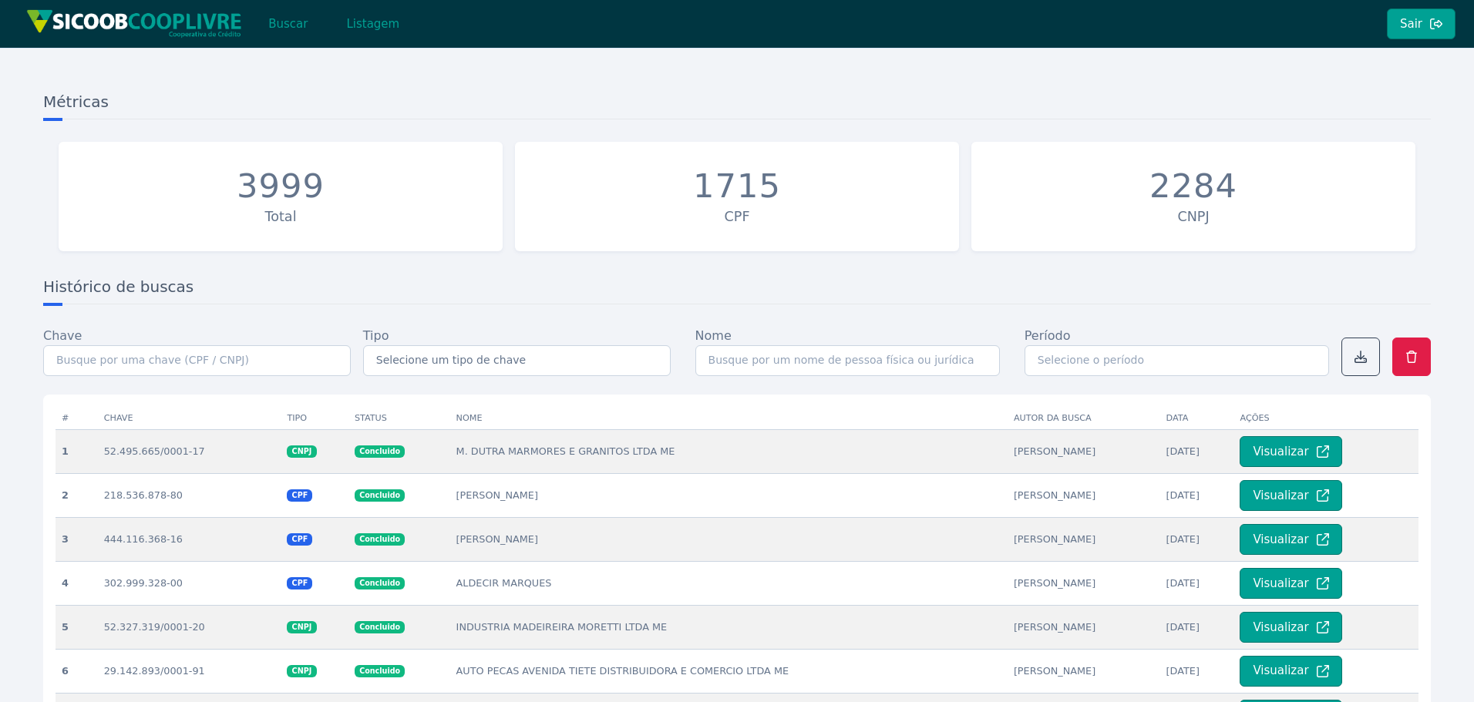 Image resolution: width=1474 pixels, height=702 pixels. Describe the element at coordinates (728, 583) in the screenshot. I see `td: ALDECIR MARQUES` at that location.